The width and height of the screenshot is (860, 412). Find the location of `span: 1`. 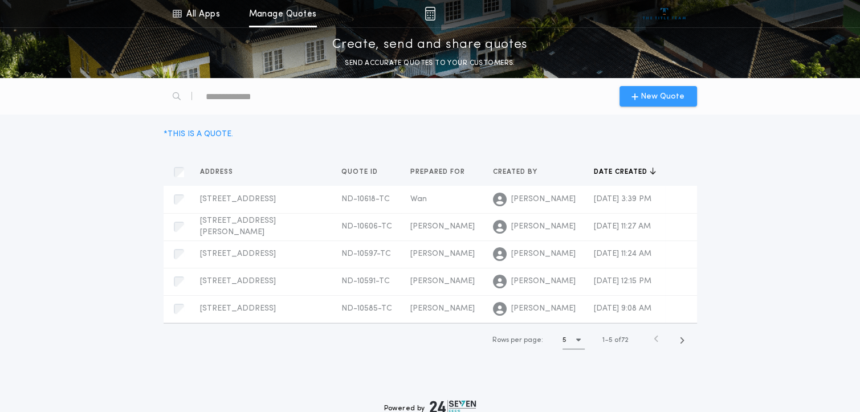

span: 1 is located at coordinates (604, 340).